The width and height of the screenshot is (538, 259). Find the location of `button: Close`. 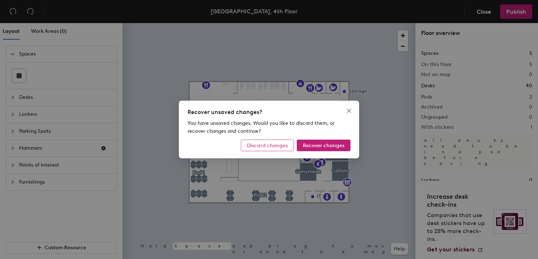

button: Close is located at coordinates (349, 111).